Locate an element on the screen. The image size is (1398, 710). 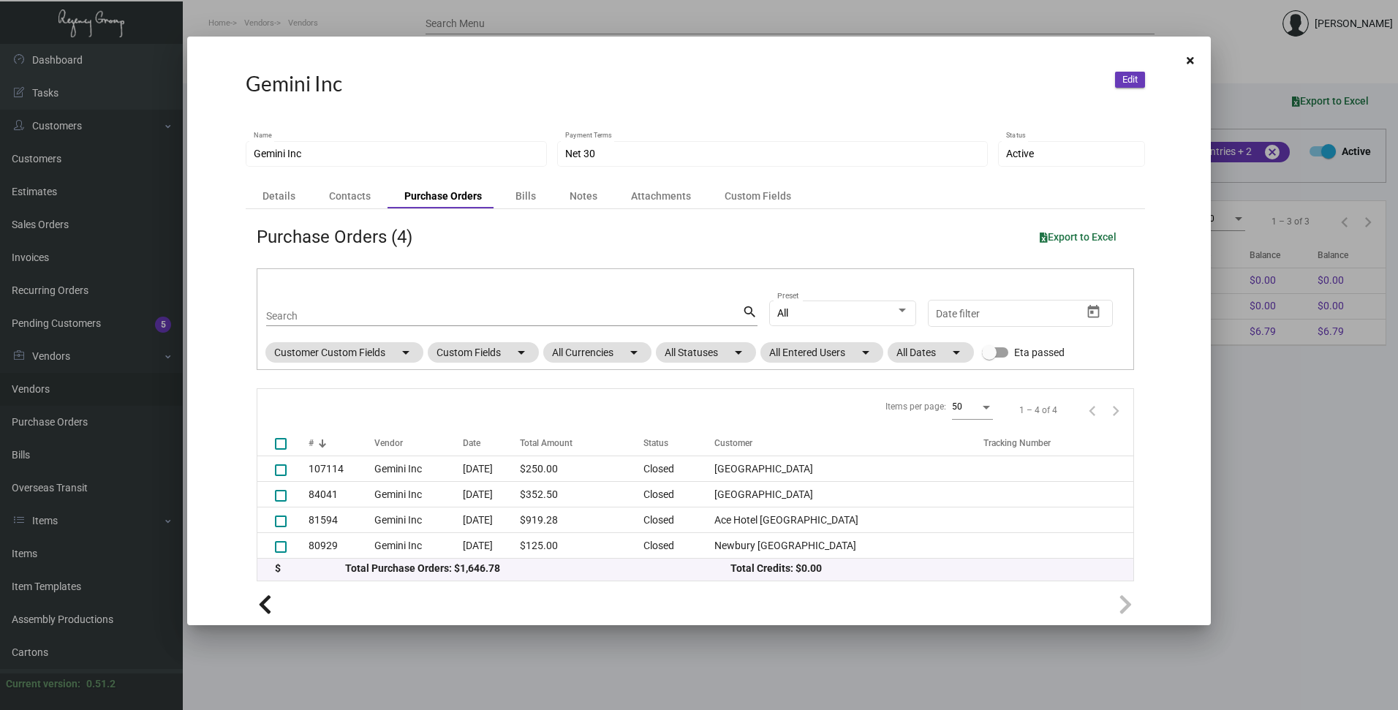
span: Eta passed is located at coordinates (1039, 352).